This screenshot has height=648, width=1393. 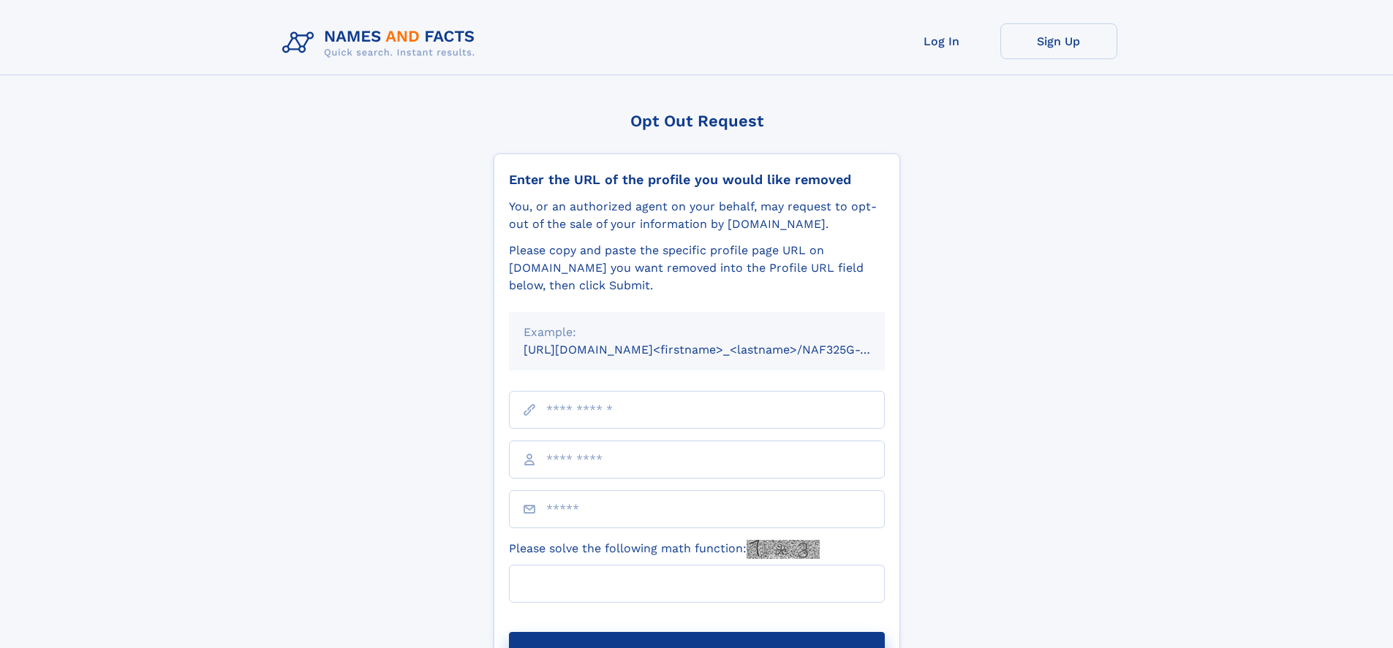 I want to click on a: Sign Up, so click(x=1058, y=41).